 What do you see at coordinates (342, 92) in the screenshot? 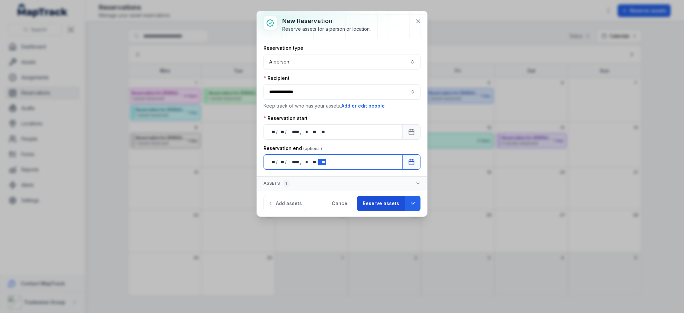
I see `input: :r98:-form-item-label` at bounding box center [342, 92].